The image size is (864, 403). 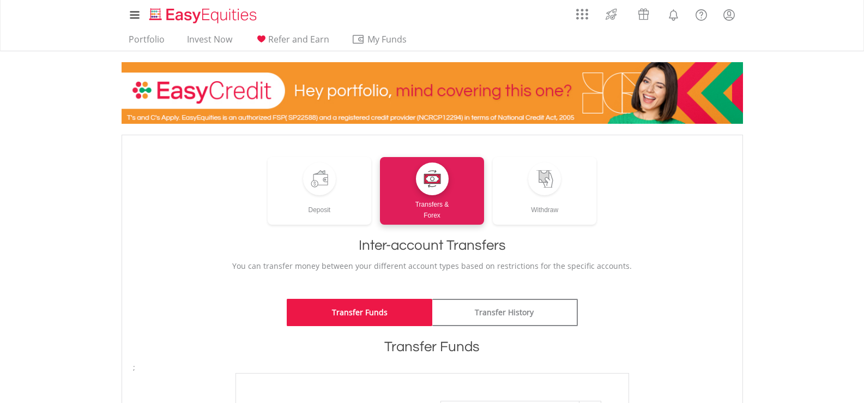 I want to click on a: Refer and Earn, so click(x=292, y=42).